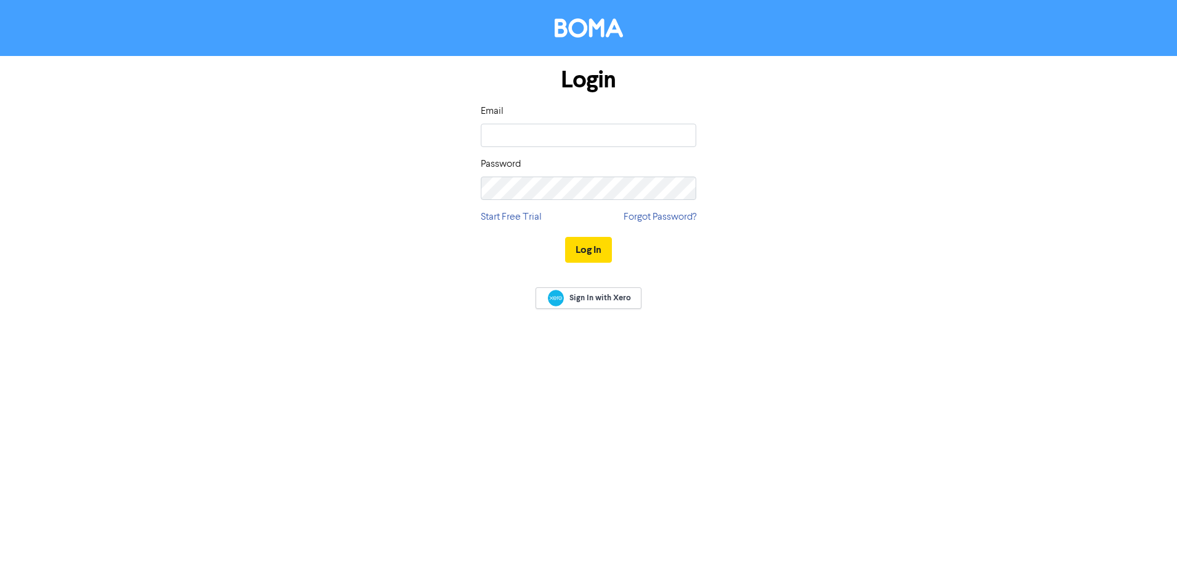  Describe the element at coordinates (556, 298) in the screenshot. I see `img: Xero logo` at that location.